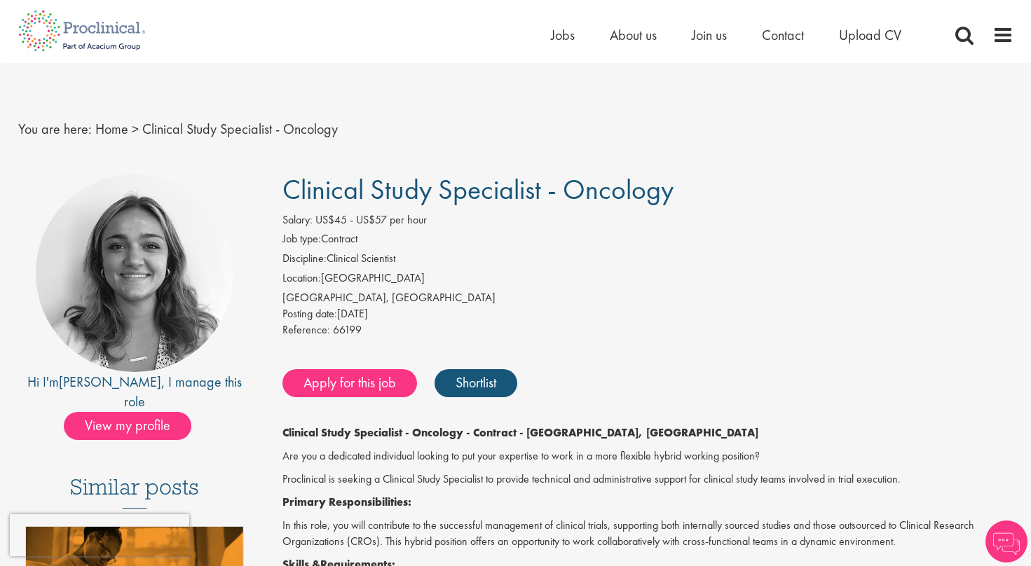 The height and width of the screenshot is (566, 1031). I want to click on span: 66199, so click(347, 329).